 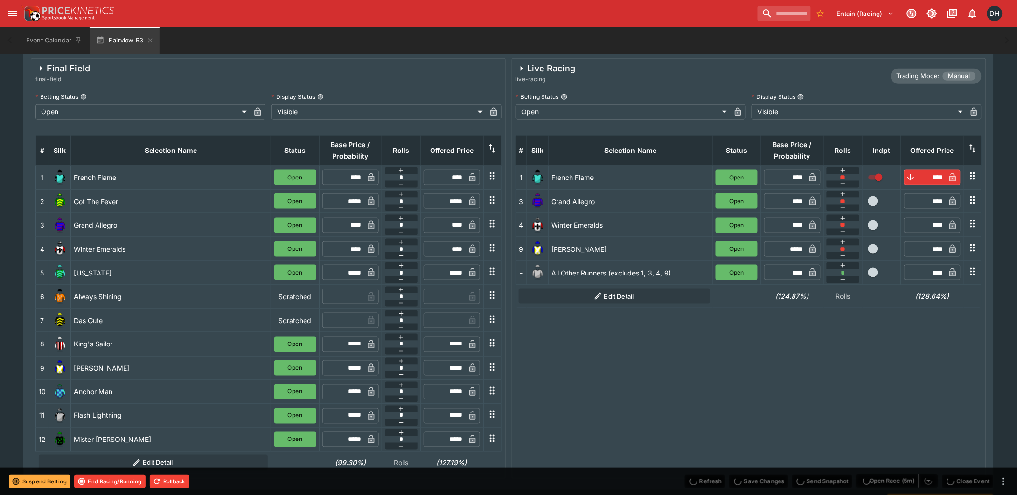 I want to click on td: 8, so click(x=42, y=344).